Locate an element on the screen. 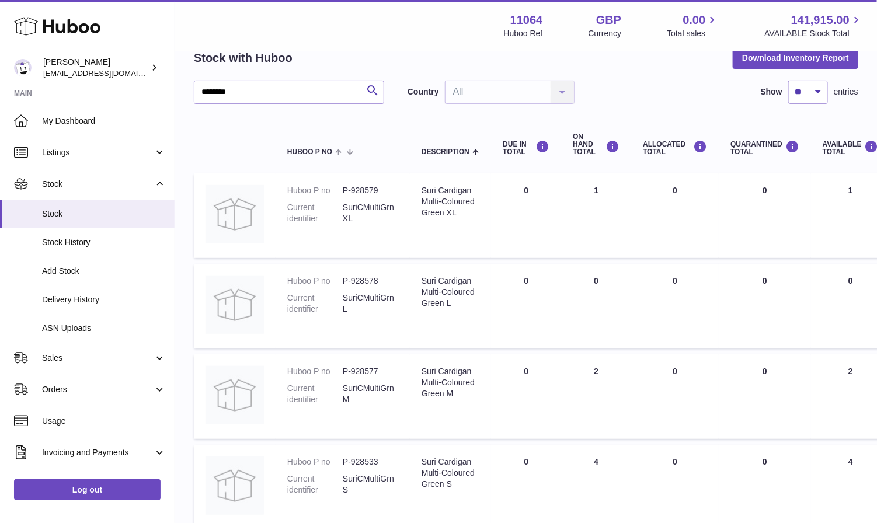  button: Download Inventory Report is located at coordinates (795, 58).